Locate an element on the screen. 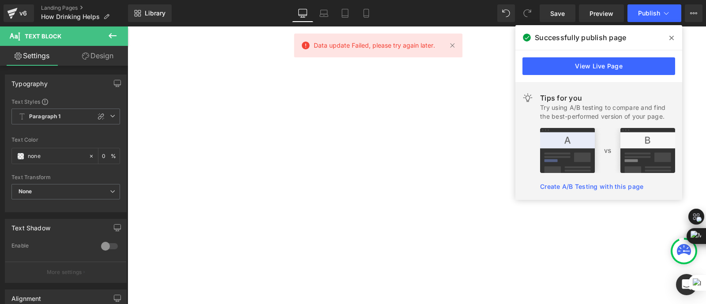  b: None is located at coordinates (25, 191).